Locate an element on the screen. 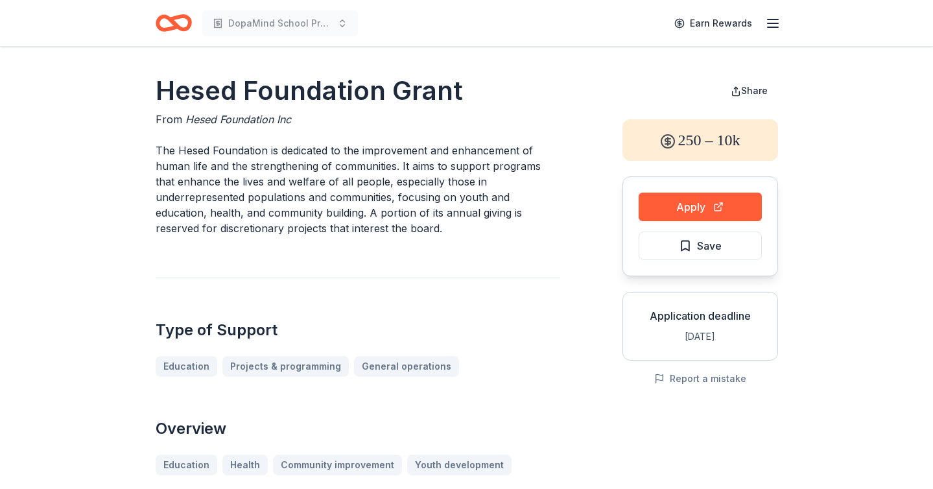 The image size is (933, 489). button: DopaMind School Programs and Assemblies is located at coordinates (280, 23).